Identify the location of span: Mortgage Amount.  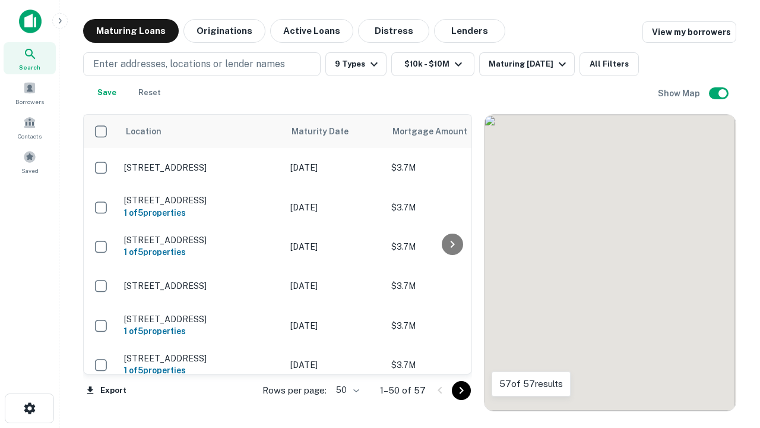
(438, 131).